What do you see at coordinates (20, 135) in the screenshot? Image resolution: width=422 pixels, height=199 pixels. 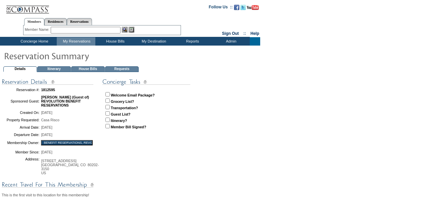 I see `td: Departure Date:` at bounding box center [20, 135].